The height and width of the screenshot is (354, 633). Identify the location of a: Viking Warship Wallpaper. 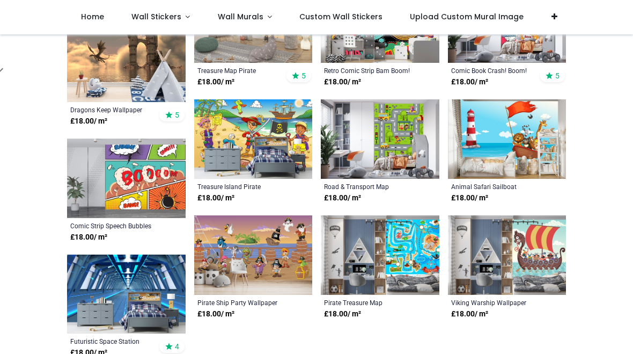
(496, 302).